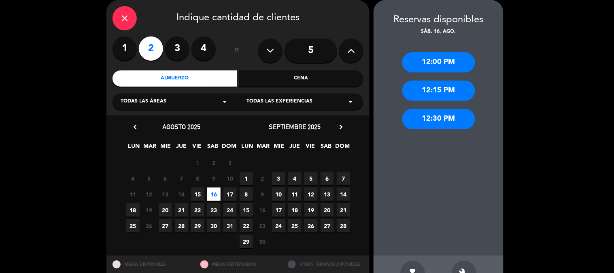 The height and width of the screenshot is (273, 614). What do you see at coordinates (325, 264) in the screenshot?
I see `div: OTROS TAMAÑOS DIPONIBLES` at bounding box center [325, 264].